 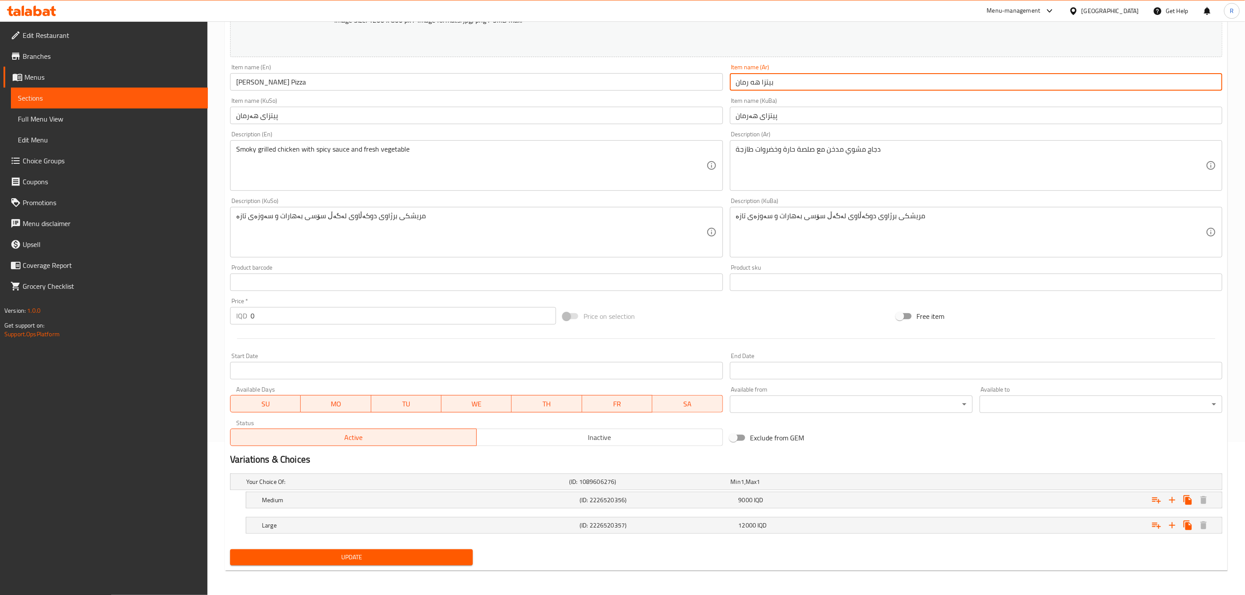 What do you see at coordinates (609, 316) in the screenshot?
I see `span: Price on selection` at bounding box center [609, 316].